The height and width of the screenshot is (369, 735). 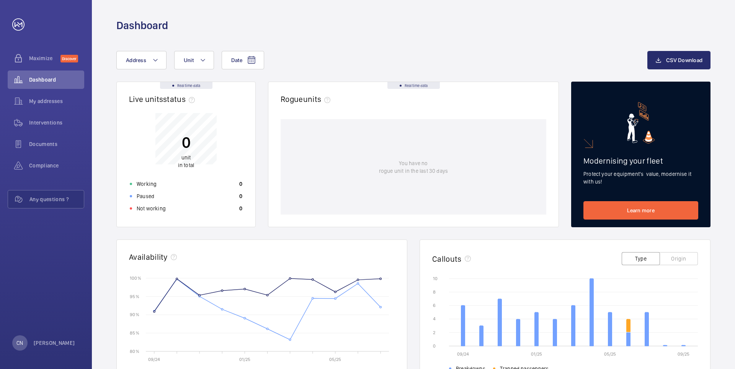 I want to click on h1: Dashboard, so click(x=142, y=25).